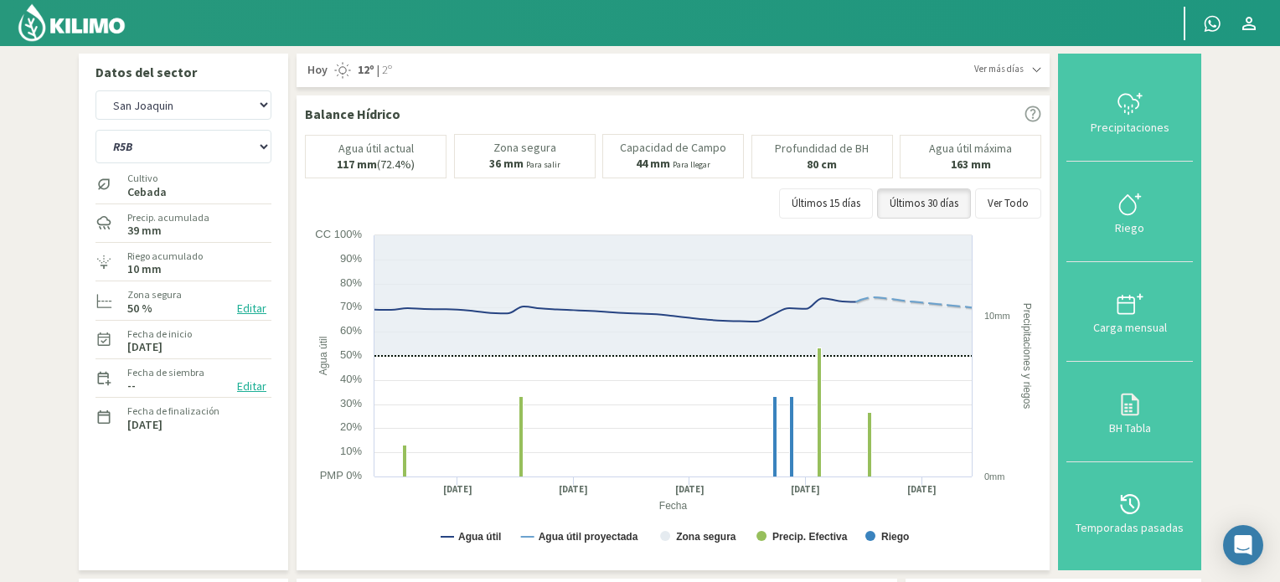 This screenshot has width=1280, height=582. What do you see at coordinates (822, 148) in the screenshot?
I see `p: Profundidad de BH` at bounding box center [822, 148].